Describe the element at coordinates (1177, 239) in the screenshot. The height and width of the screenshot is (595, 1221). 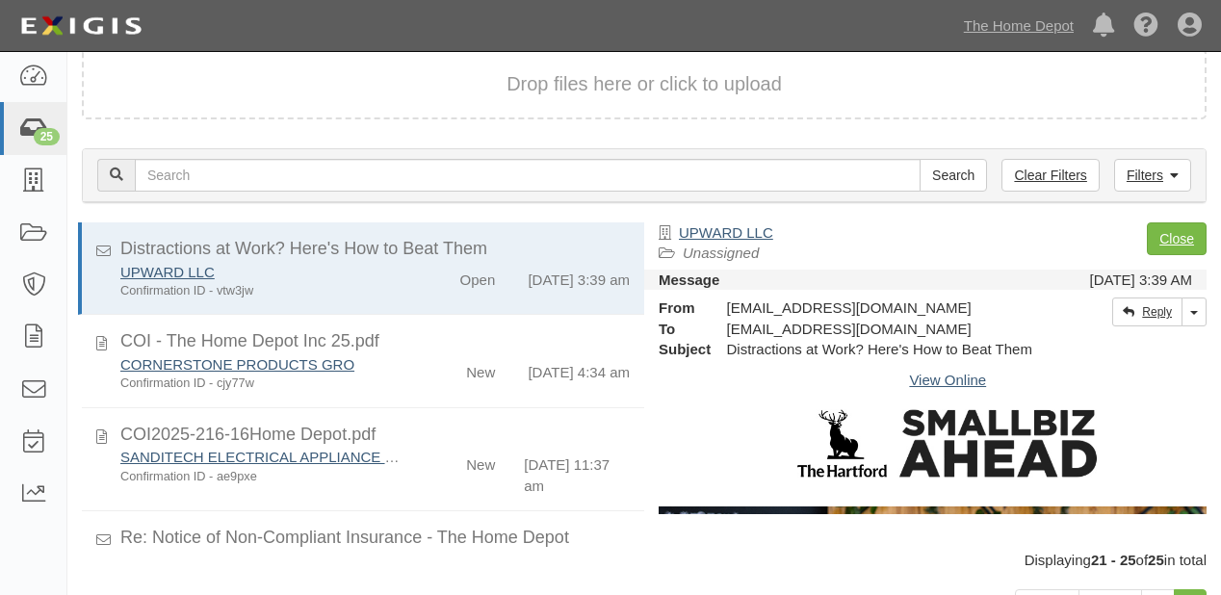
I see `a: Close` at that location.